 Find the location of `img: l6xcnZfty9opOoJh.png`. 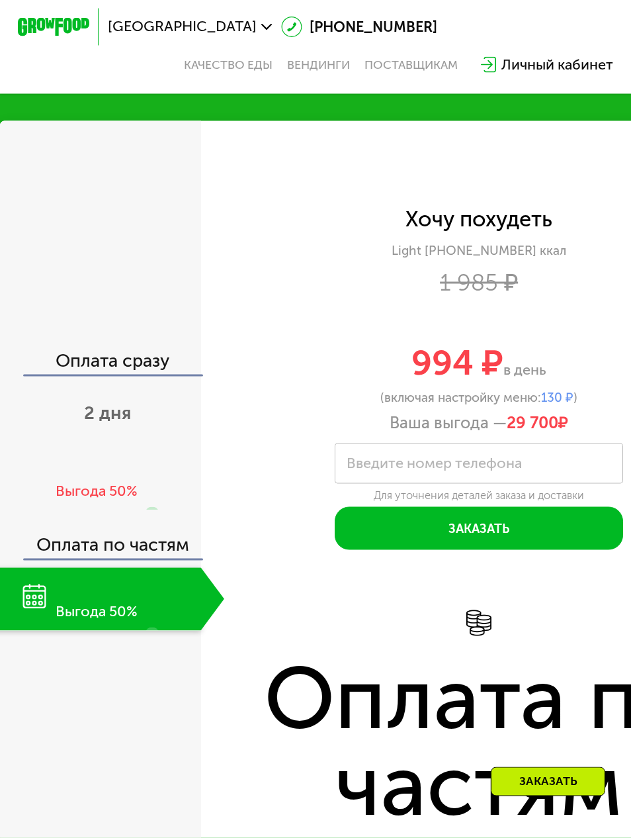

img: l6xcnZfty9opOoJh.png is located at coordinates (479, 623).